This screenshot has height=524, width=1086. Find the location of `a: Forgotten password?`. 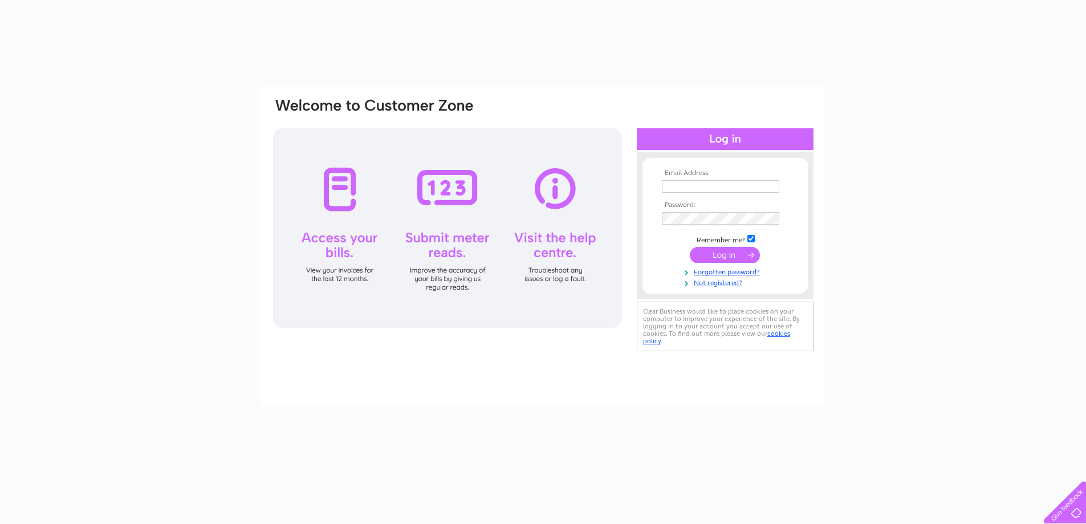

a: Forgotten password? is located at coordinates (726, 271).